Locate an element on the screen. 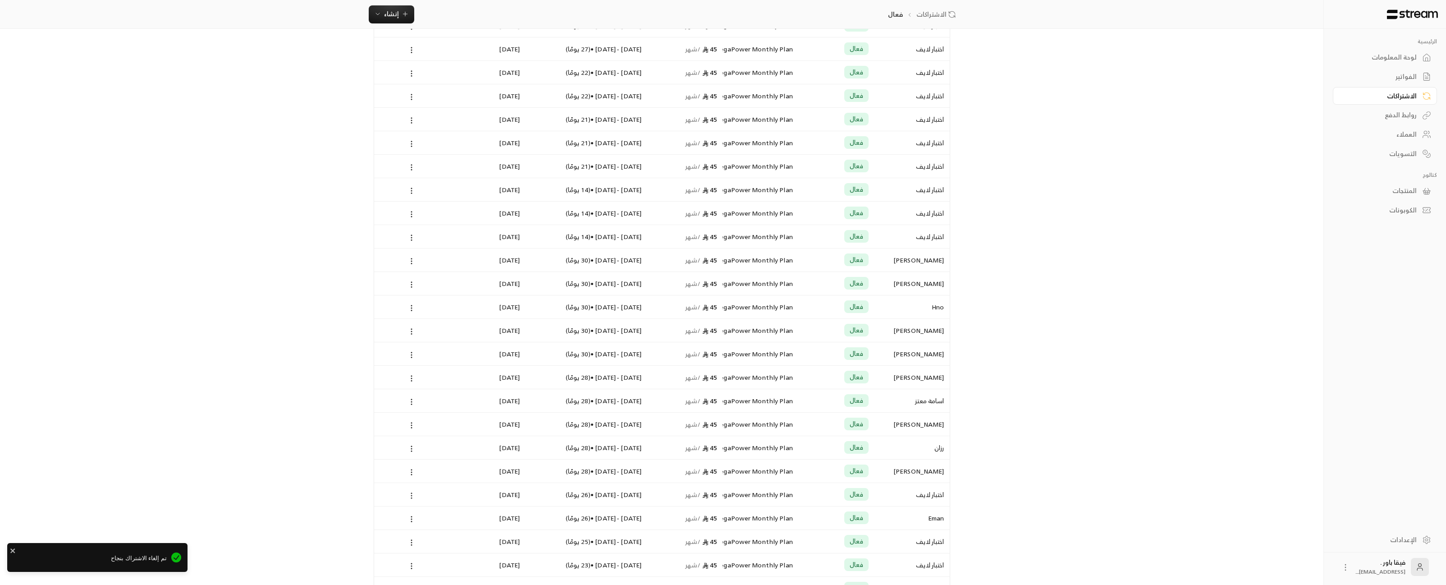 This screenshot has height=585, width=1446. a: العملاء is located at coordinates (1385, 134).